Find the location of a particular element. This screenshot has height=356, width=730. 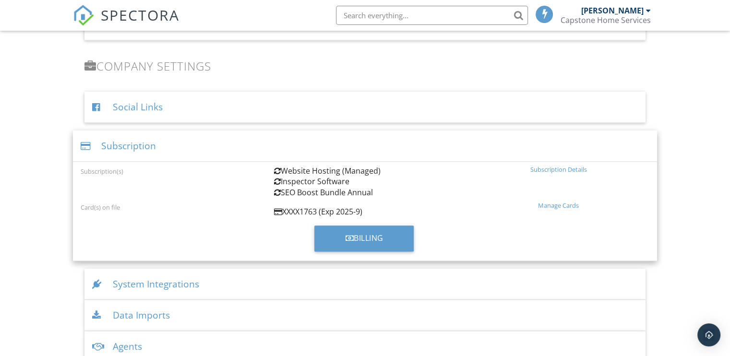

div: Social Links is located at coordinates (365, 107).